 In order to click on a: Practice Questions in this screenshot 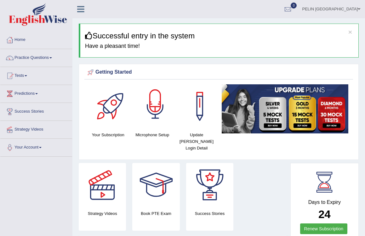, I will do `click(36, 57)`.